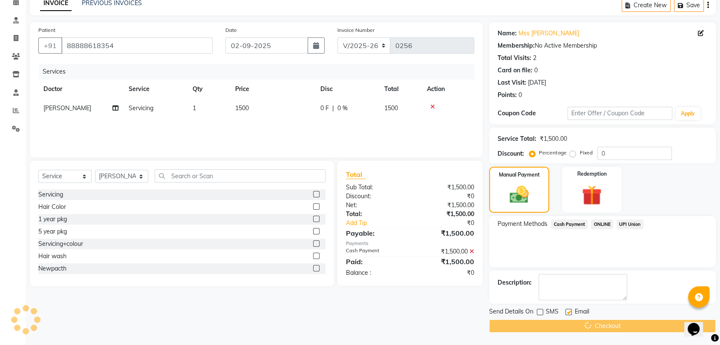 This screenshot has width=720, height=345. I want to click on div: No Active Membership, so click(602, 46).